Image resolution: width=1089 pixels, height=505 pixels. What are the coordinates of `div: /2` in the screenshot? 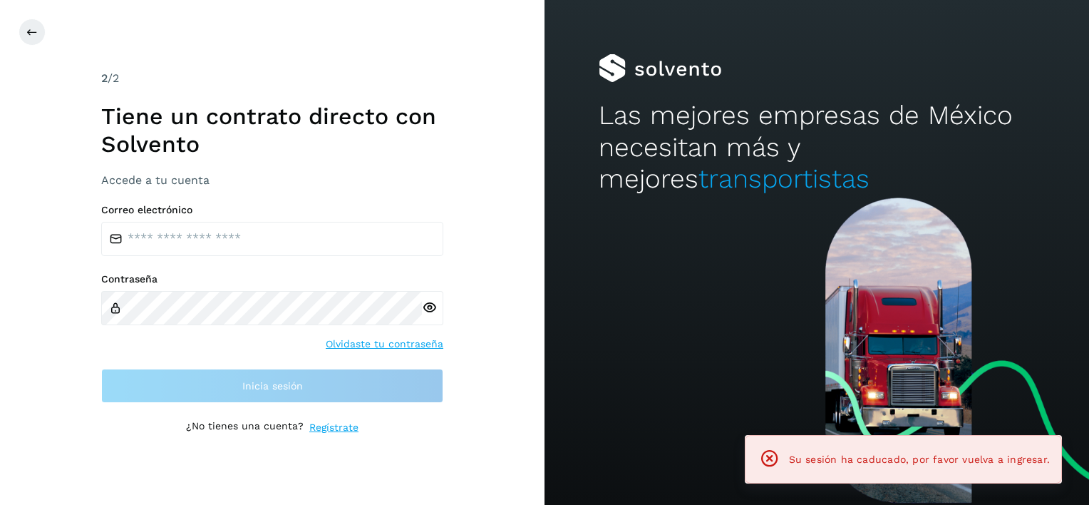 It's located at (272, 78).